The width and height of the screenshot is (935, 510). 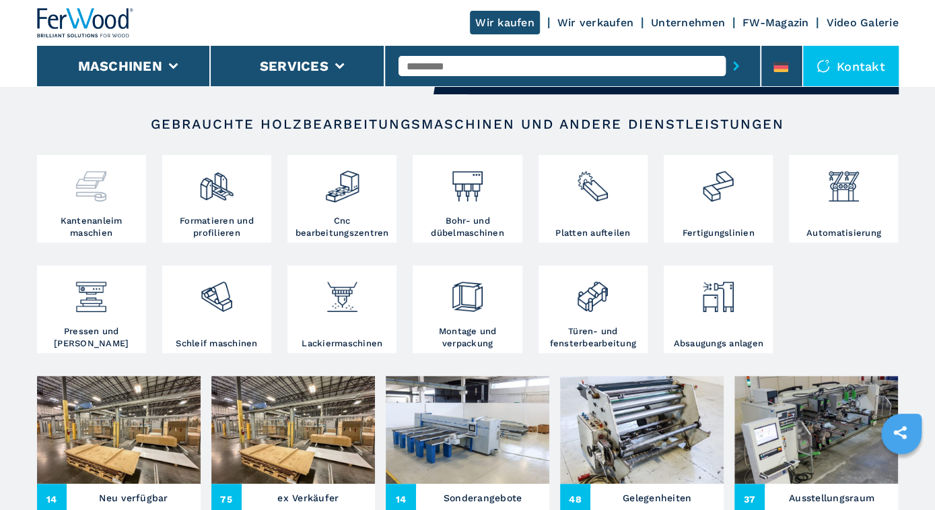 I want to click on h3: Ausstellungsraum, so click(x=831, y=498).